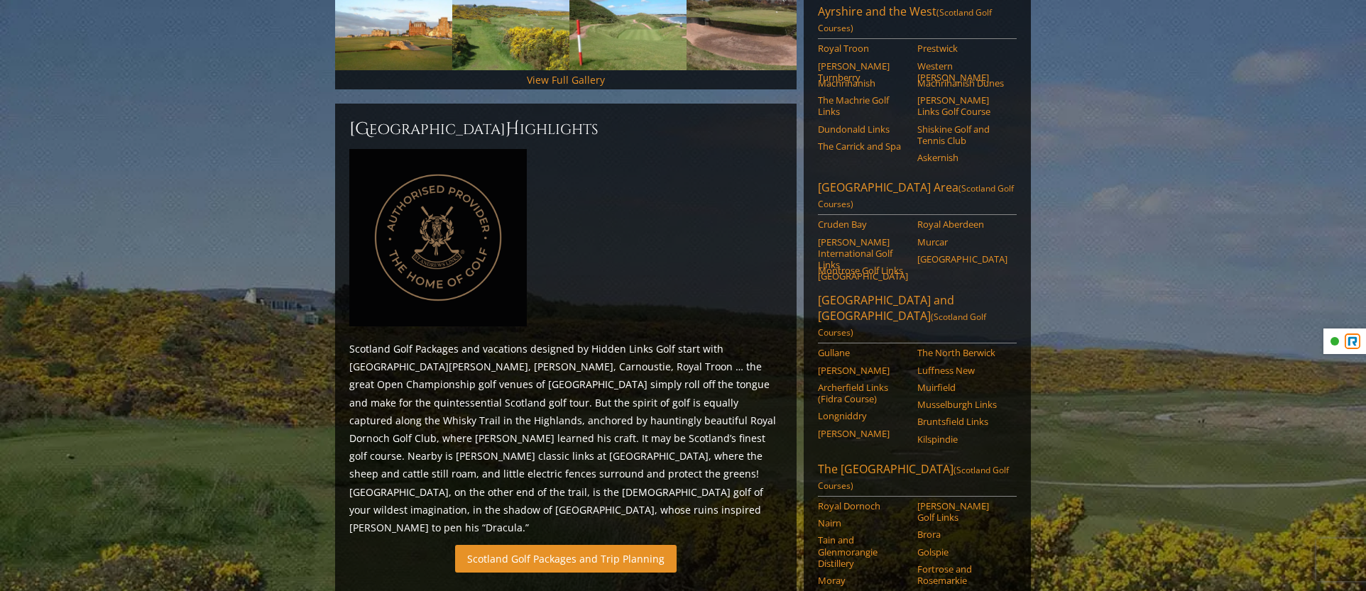 Image resolution: width=1366 pixels, height=591 pixels. Describe the element at coordinates (962, 353) in the screenshot. I see `a: The North Berwick` at that location.